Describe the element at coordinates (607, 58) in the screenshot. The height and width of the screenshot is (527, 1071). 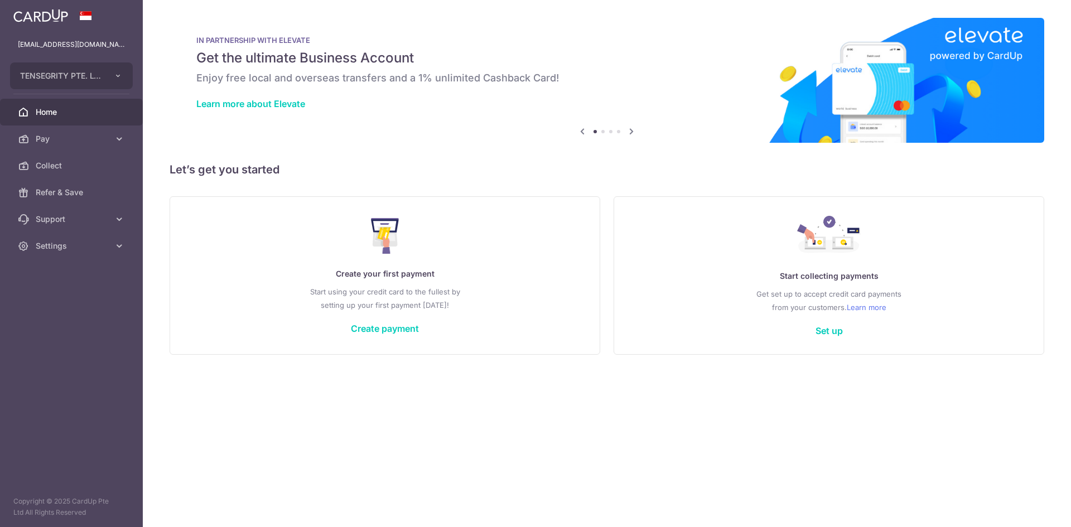
I see `h5: Get the ultimate Business Account` at that location.